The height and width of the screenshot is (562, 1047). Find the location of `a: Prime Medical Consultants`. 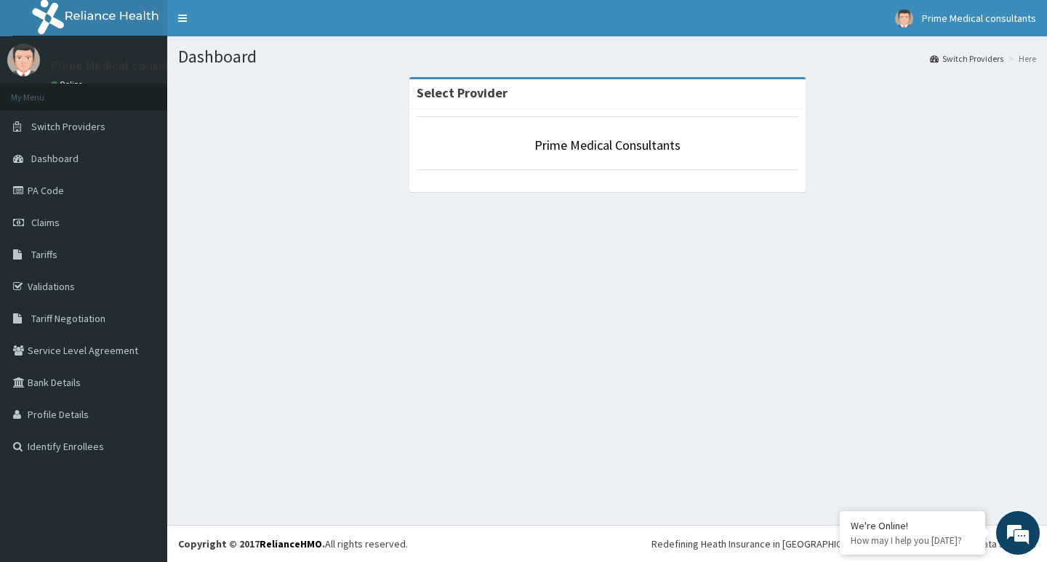

a: Prime Medical Consultants is located at coordinates (607, 145).